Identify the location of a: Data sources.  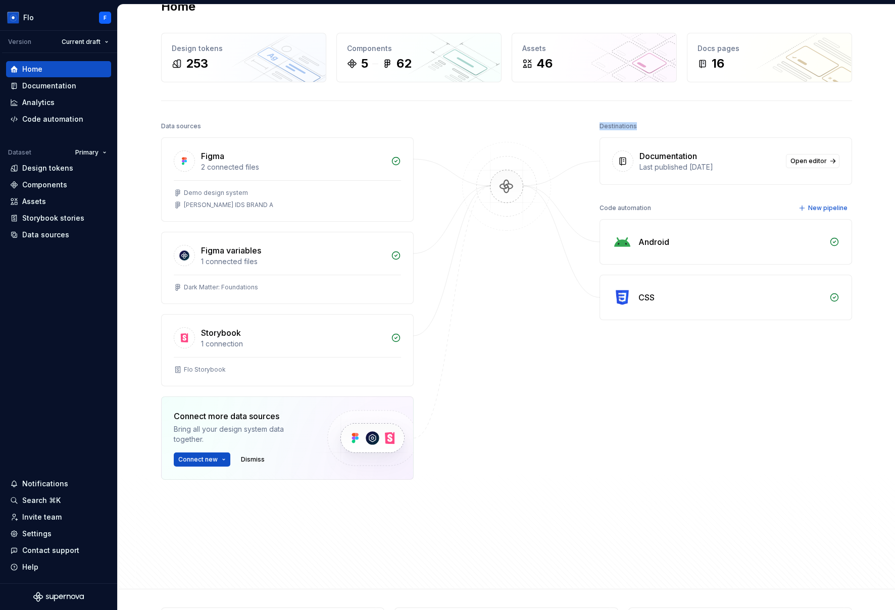
(59, 235).